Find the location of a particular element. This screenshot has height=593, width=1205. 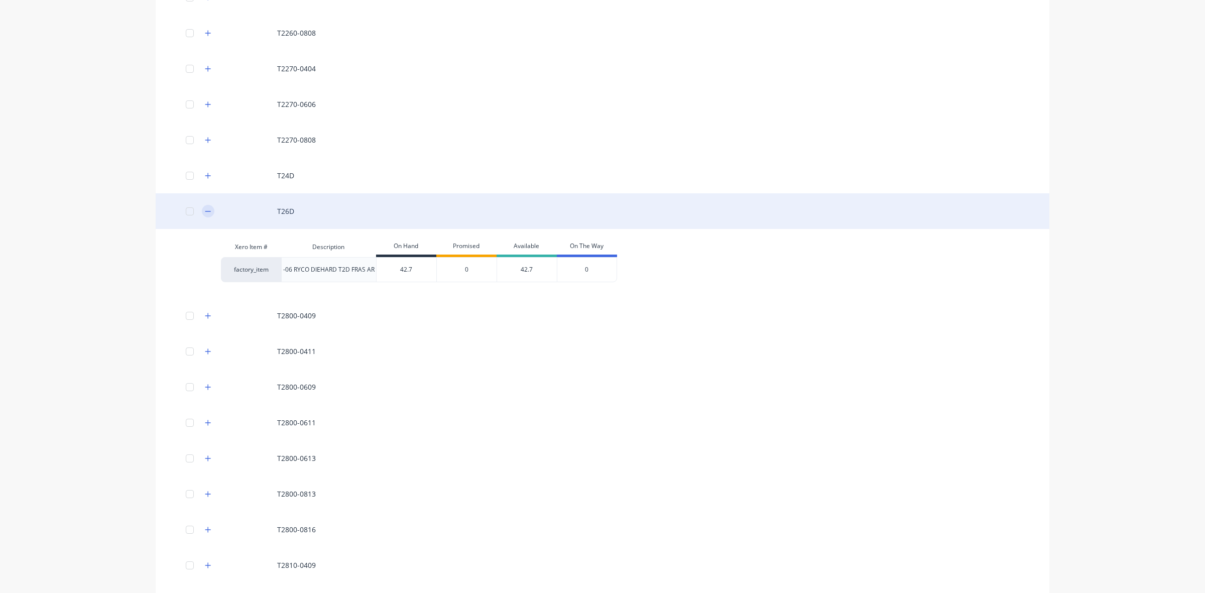

div: Xero Item # is located at coordinates (251, 247).